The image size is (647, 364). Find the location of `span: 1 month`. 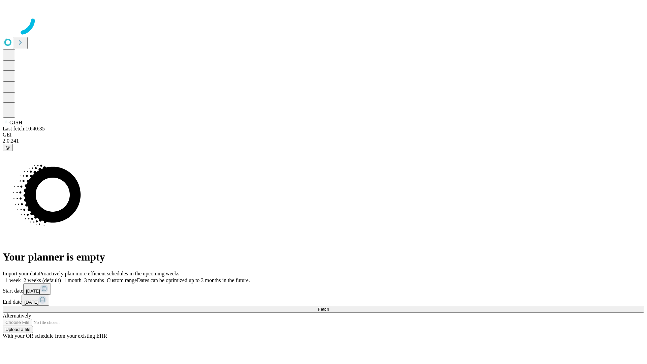

span: 1 month is located at coordinates (72, 280).